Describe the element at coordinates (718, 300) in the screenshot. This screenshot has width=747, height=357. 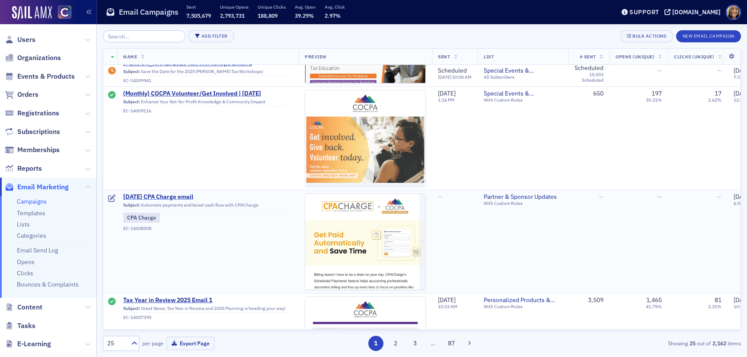
I see `div: 81` at that location.